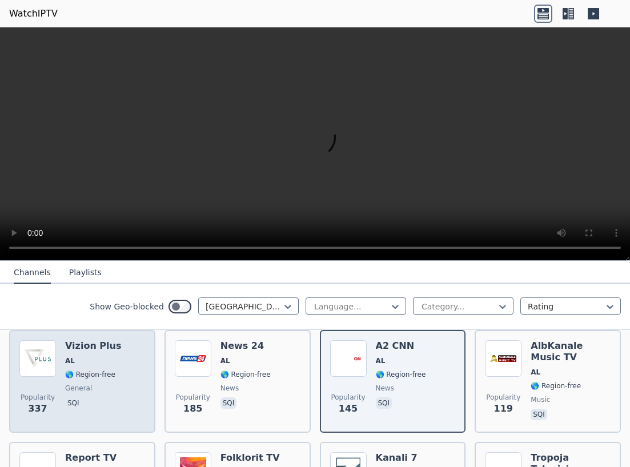  Describe the element at coordinates (33, 14) in the screenshot. I see `a: WatchIPTV` at that location.